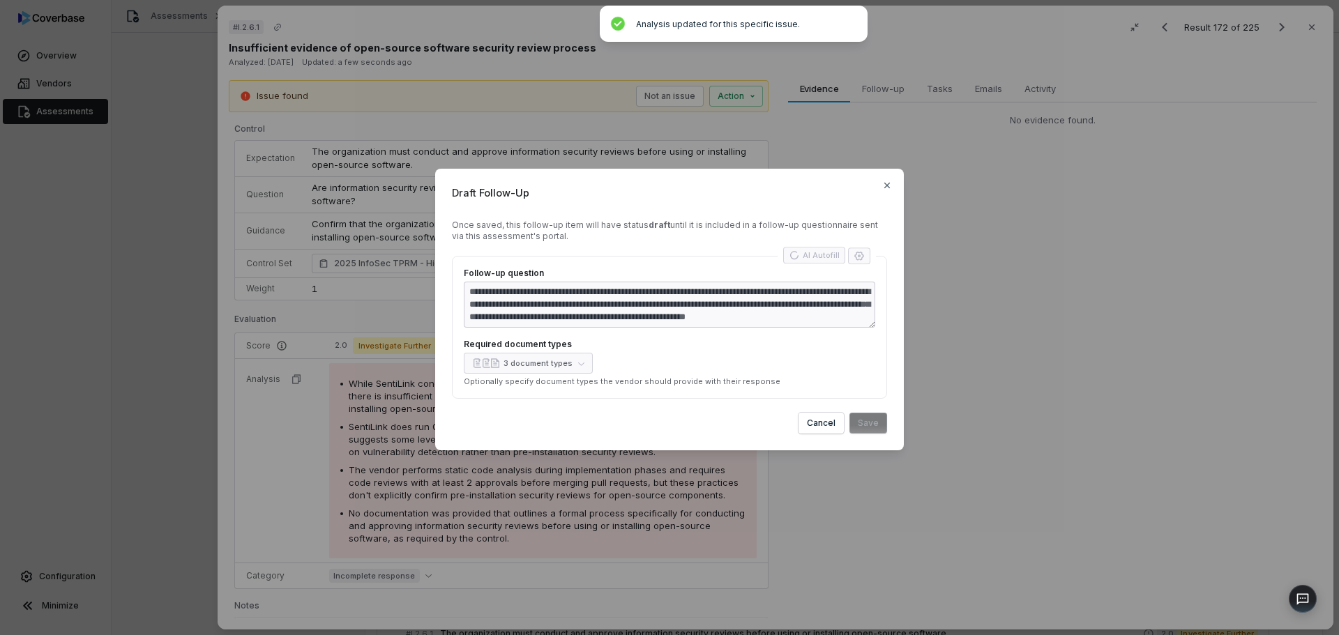 The height and width of the screenshot is (635, 1339). What do you see at coordinates (717, 24) in the screenshot?
I see `span: Analysis updated for this specific issue.` at bounding box center [717, 24].